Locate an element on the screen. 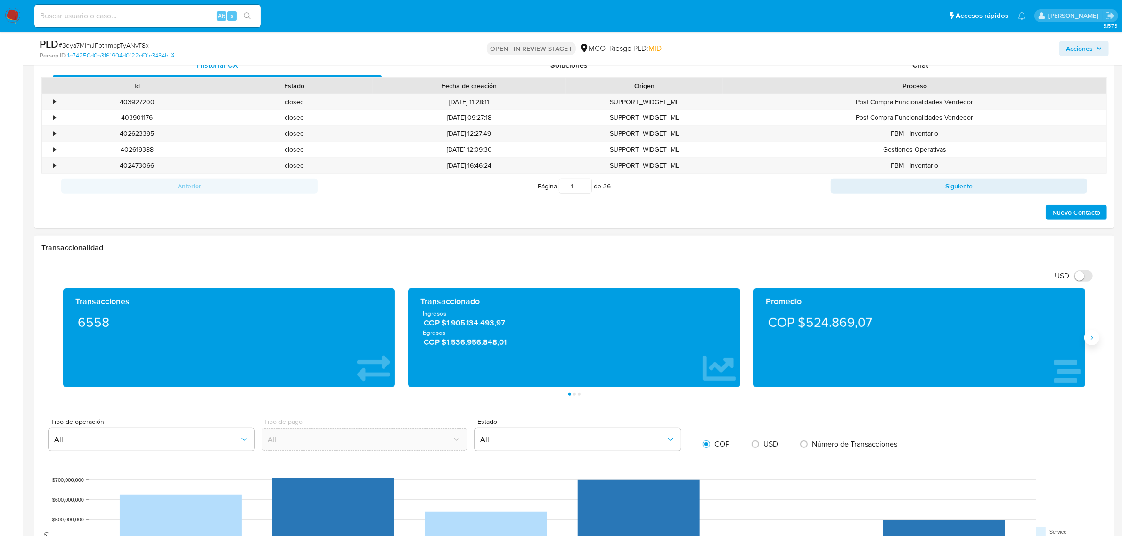 The image size is (1122, 536). button: Nuevo Contacto is located at coordinates (1076, 212).